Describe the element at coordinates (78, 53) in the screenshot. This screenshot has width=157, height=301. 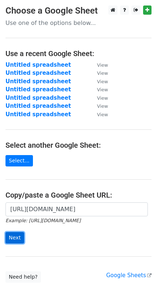
I see `h4: Use a recent Google Sheet:` at that location.